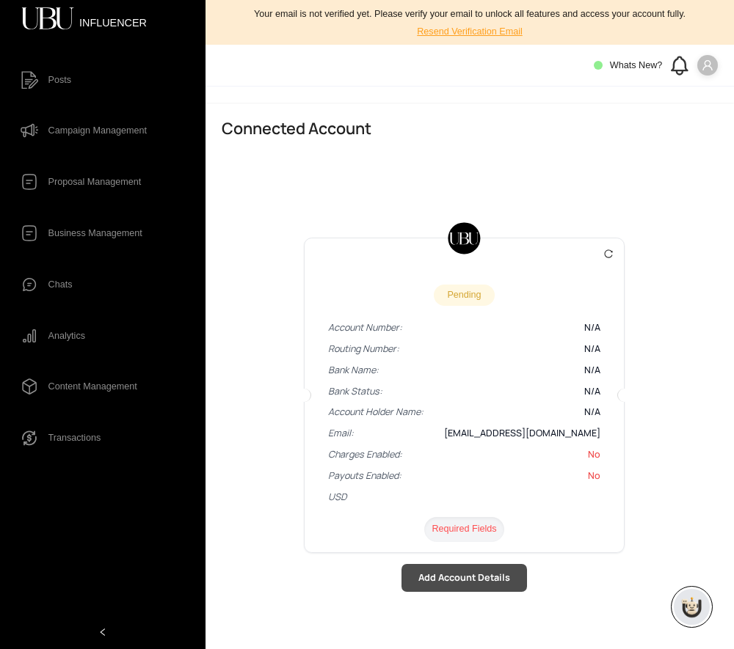 The width and height of the screenshot is (734, 649). Describe the element at coordinates (98, 131) in the screenshot. I see `span: Campaign Management` at that location.